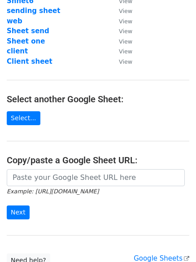 The width and height of the screenshot is (196, 262). I want to click on input: Paste your Google Sheet URL here, so click(96, 178).